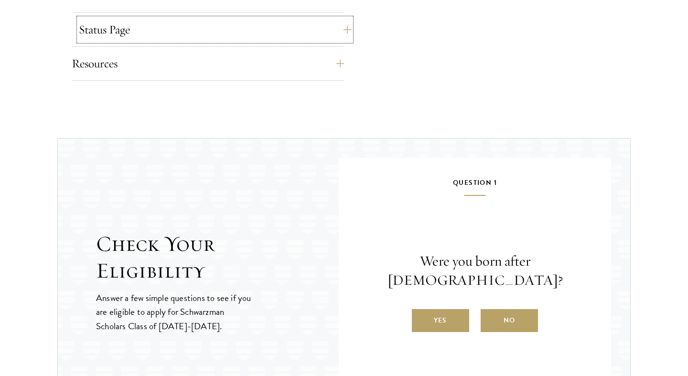 Image resolution: width=688 pixels, height=376 pixels. I want to click on h2: Check Your Eligibility, so click(217, 258).